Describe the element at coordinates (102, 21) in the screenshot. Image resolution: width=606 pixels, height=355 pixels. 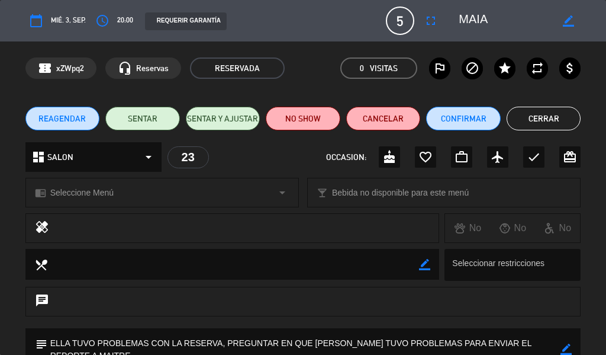
I see `button: access_time` at that location.